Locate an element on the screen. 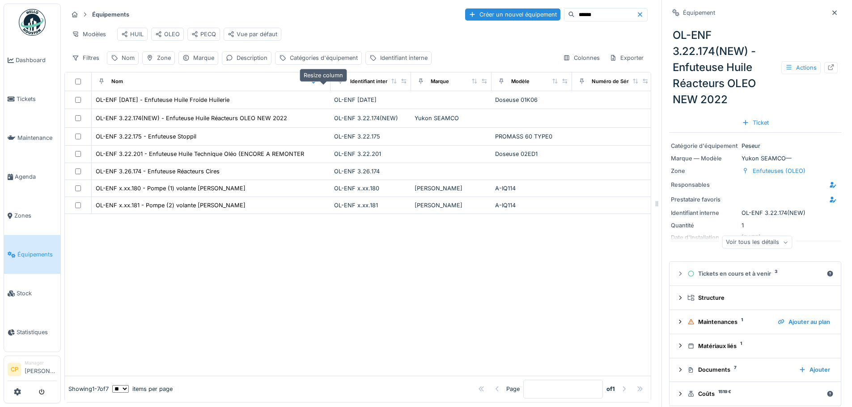  a: Tickets is located at coordinates (32, 99).